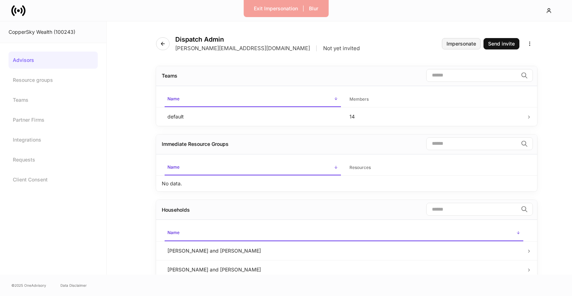 The width and height of the screenshot is (572, 296). Describe the element at coordinates (461, 44) in the screenshot. I see `button: Impersonate` at that location.